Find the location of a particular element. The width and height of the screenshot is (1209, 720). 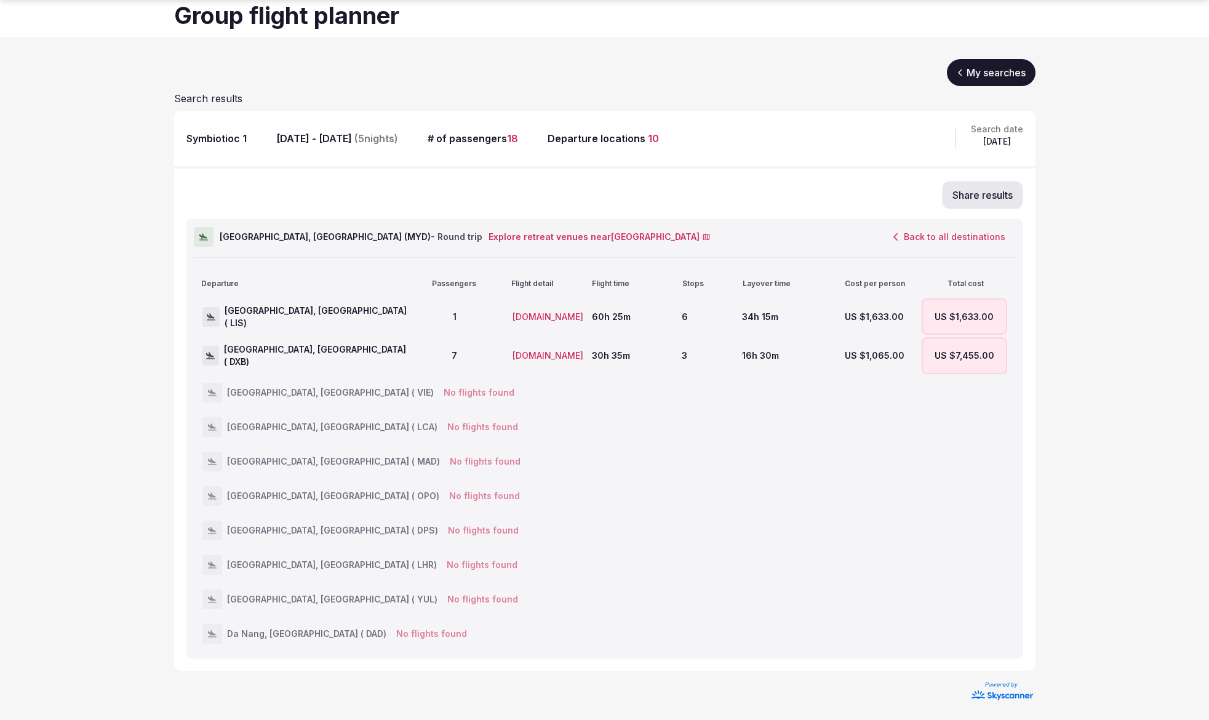

div: Passengers is located at coordinates (454, 284).